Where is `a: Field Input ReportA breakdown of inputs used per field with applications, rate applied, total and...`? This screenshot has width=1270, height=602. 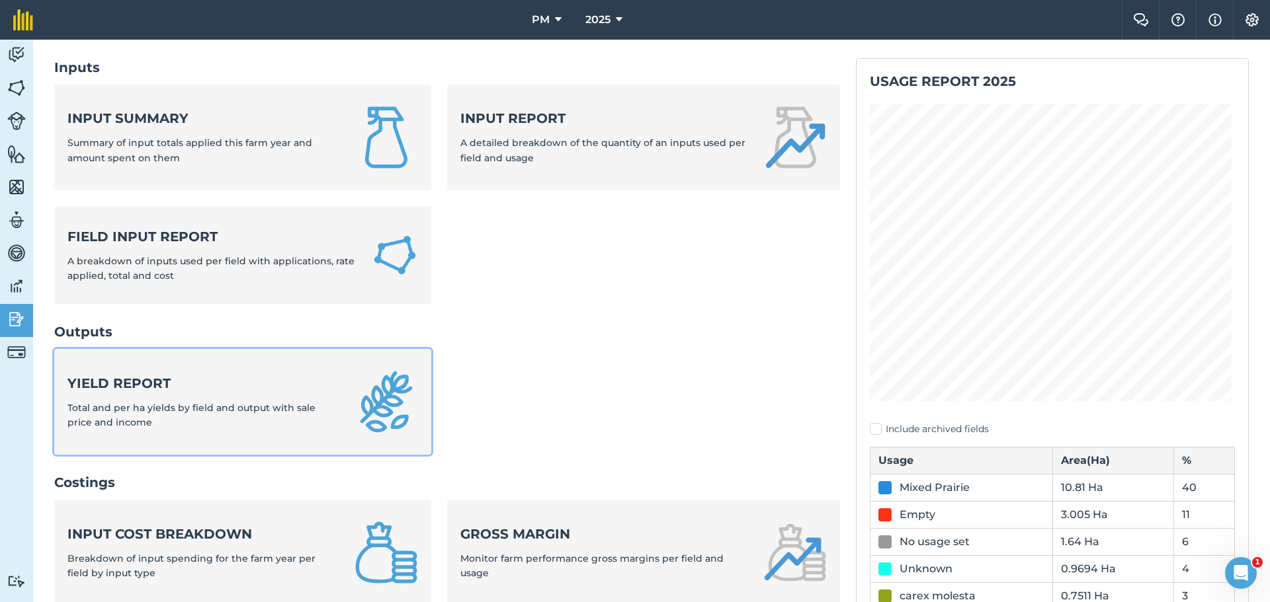
a: Field Input ReportA breakdown of inputs used per field with applications, rate applied, total and... is located at coordinates (243, 255).